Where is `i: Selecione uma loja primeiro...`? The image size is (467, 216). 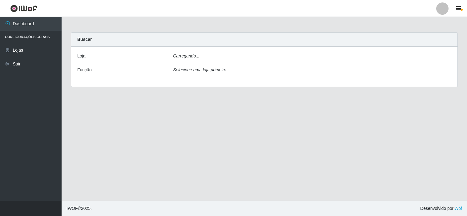 i: Selecione uma loja primeiro... is located at coordinates (201, 70).